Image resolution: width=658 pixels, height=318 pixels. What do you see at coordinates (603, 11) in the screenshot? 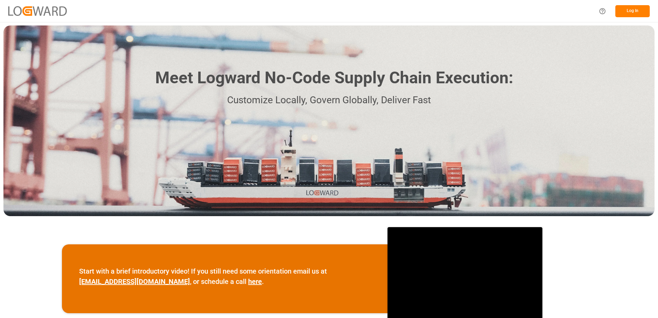
I see `button: Help Center` at bounding box center [603, 11].